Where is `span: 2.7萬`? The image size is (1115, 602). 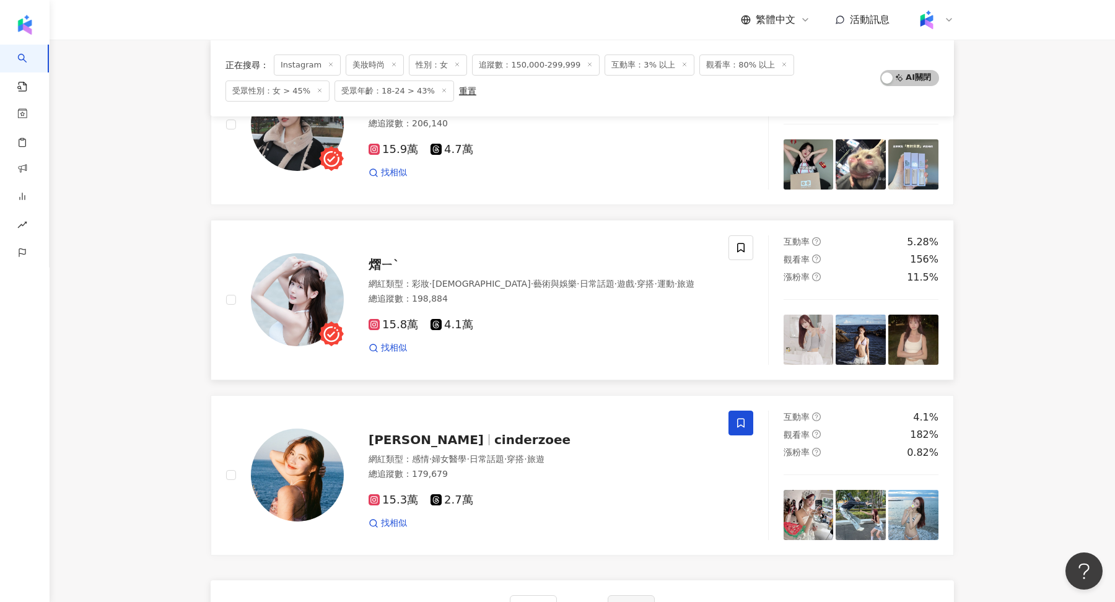
span: 2.7萬 is located at coordinates (451, 500).